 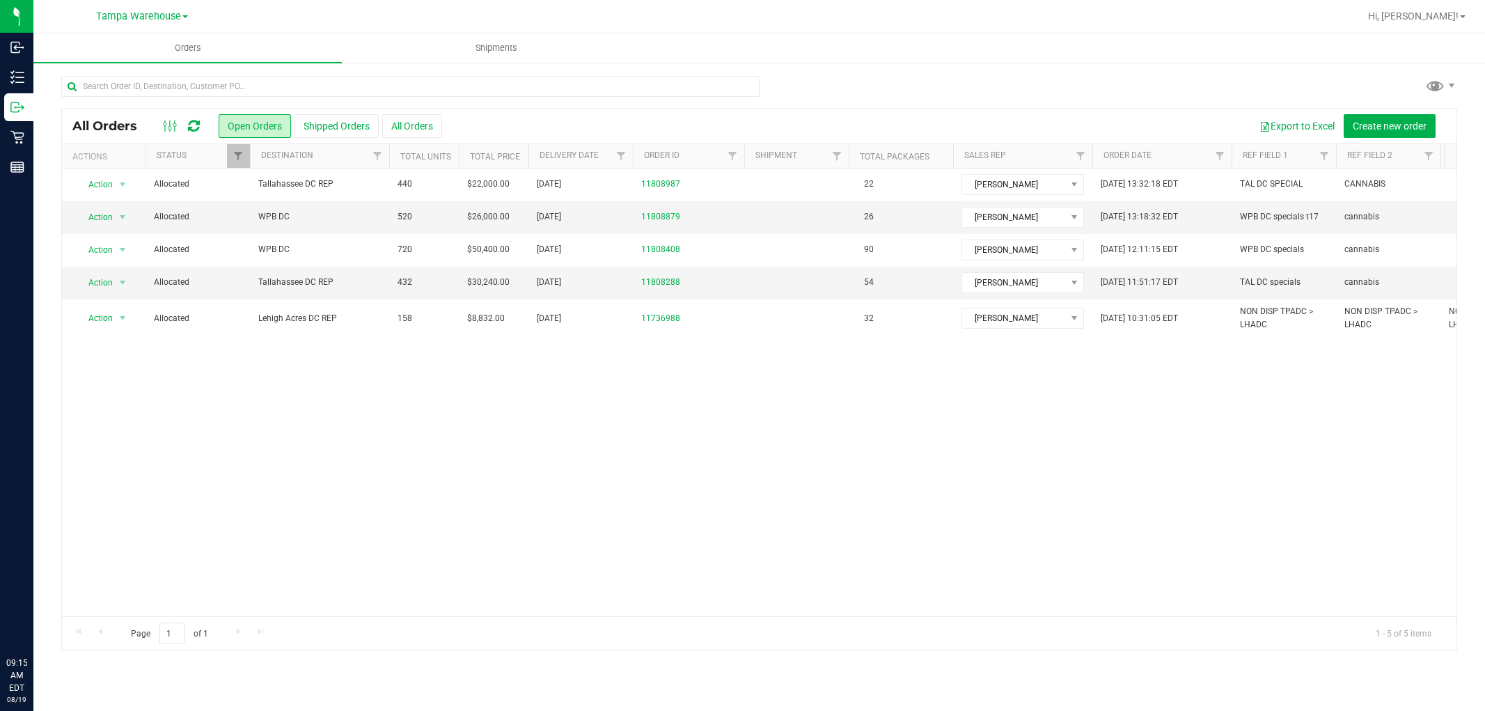 What do you see at coordinates (486, 318) in the screenshot?
I see `span: $8,832.00` at bounding box center [486, 318].